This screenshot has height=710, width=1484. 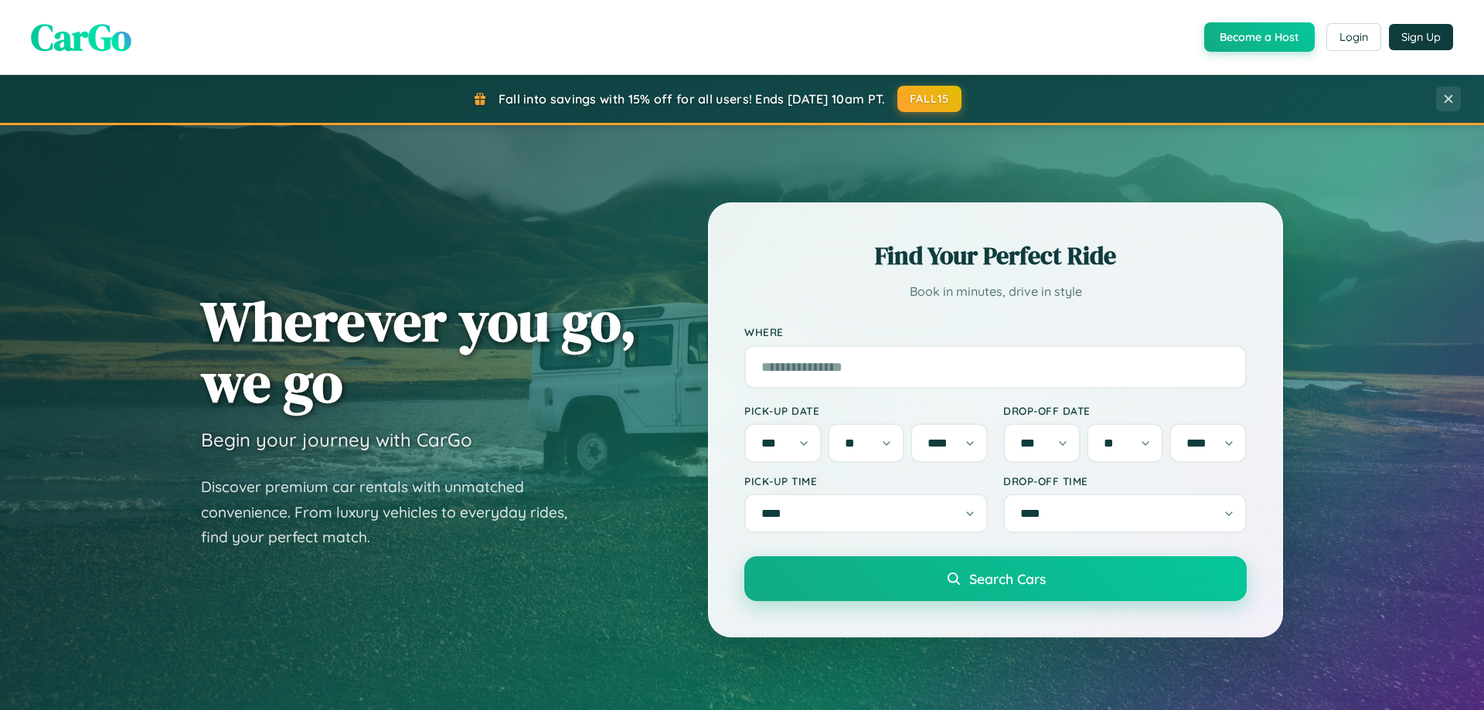 What do you see at coordinates (1007, 579) in the screenshot?
I see `span: Search Cars` at bounding box center [1007, 579].